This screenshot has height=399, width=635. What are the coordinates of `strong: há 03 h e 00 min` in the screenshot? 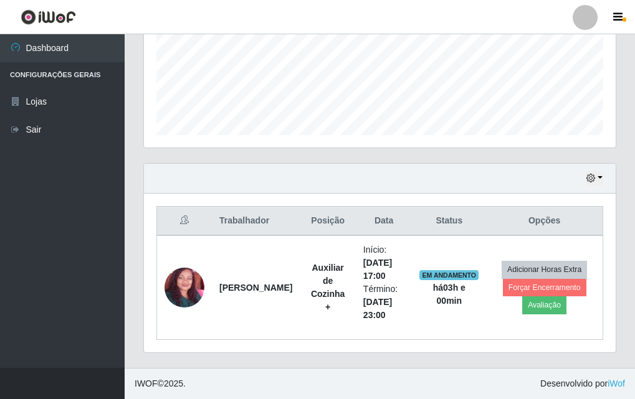 It's located at (449, 294).